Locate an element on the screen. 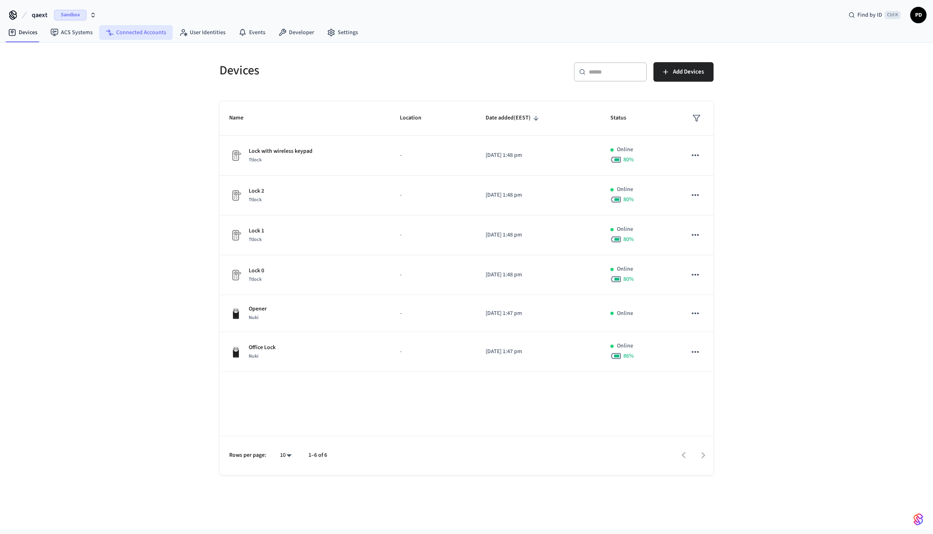  p: 1–6 of 6 is located at coordinates (318, 455).